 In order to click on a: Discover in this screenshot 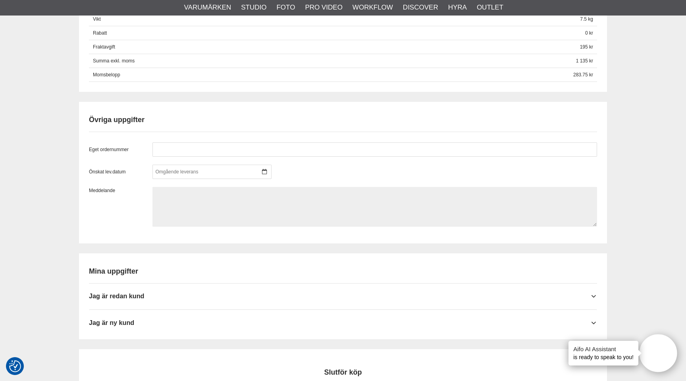, I will do `click(421, 8)`.